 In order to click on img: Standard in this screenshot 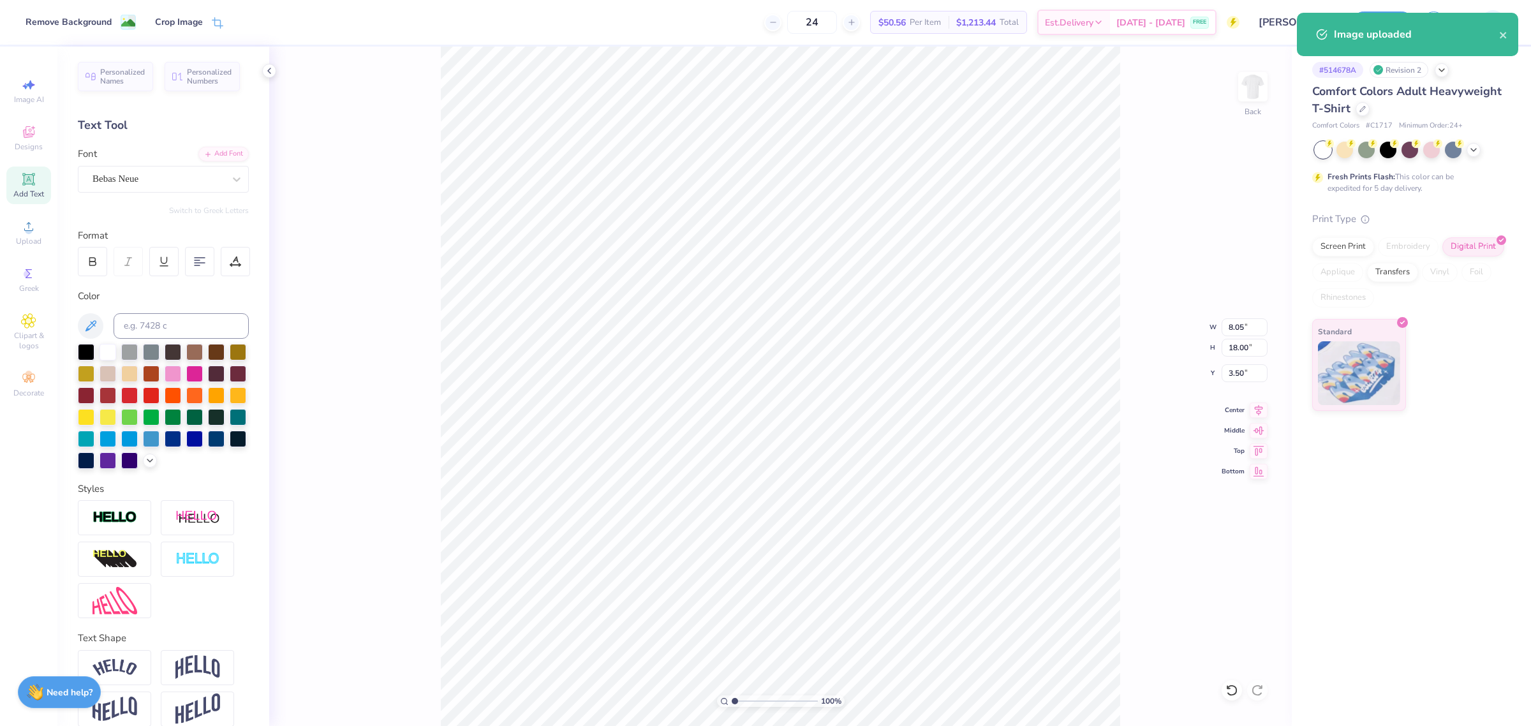, I will do `click(1359, 373)`.